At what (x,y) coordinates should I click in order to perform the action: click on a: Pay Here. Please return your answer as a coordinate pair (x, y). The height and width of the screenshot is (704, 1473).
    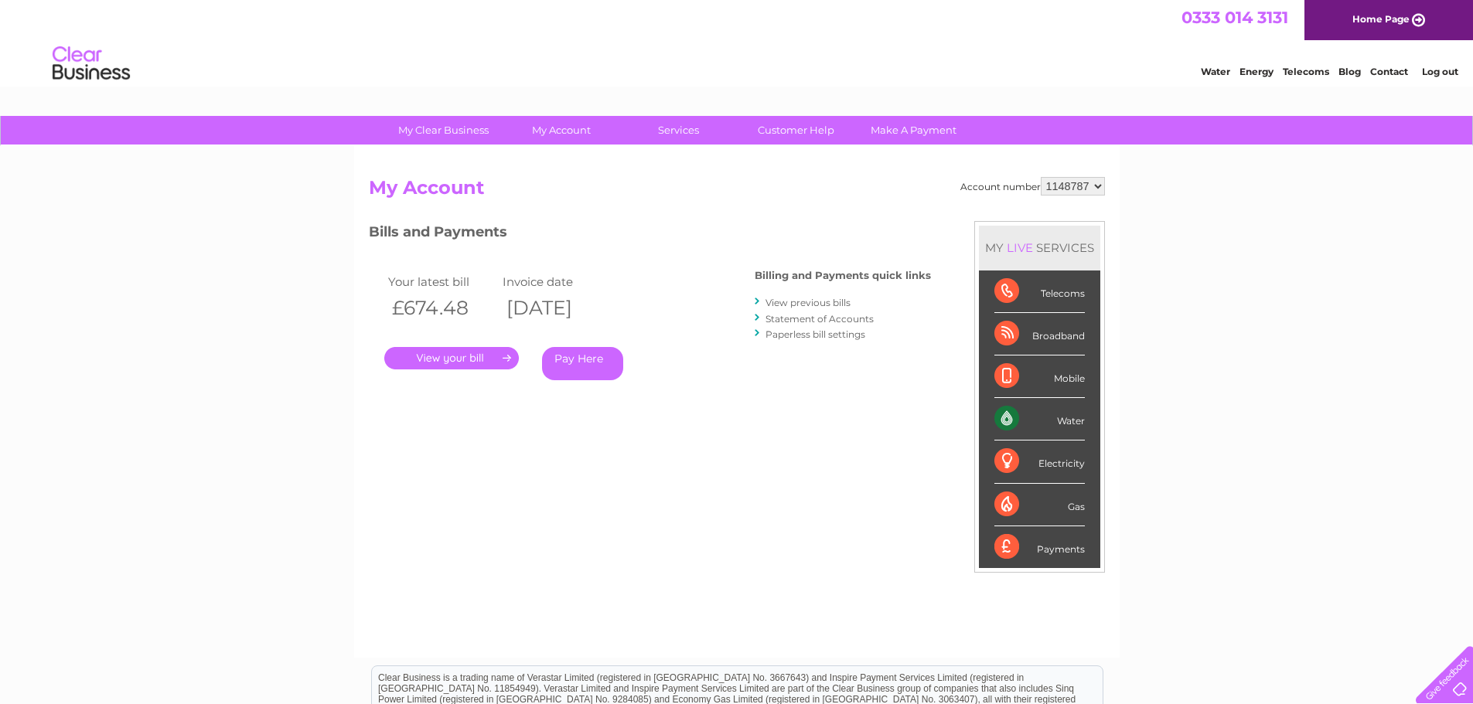
    Looking at the image, I should click on (582, 363).